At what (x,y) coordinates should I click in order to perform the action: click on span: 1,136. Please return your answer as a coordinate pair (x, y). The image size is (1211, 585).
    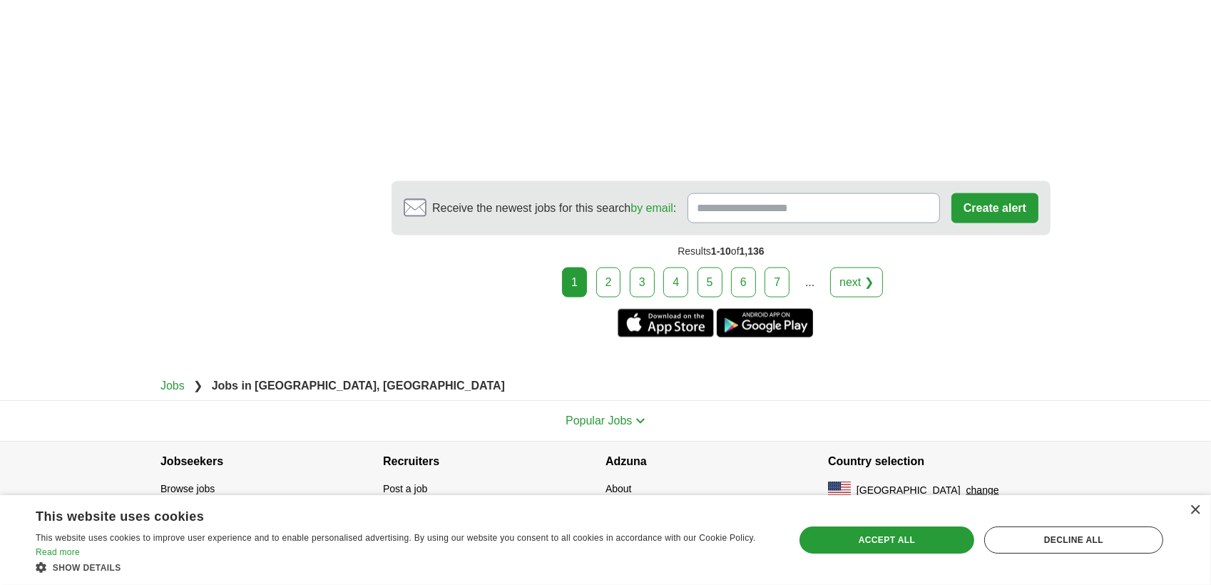
    Looking at the image, I should click on (752, 251).